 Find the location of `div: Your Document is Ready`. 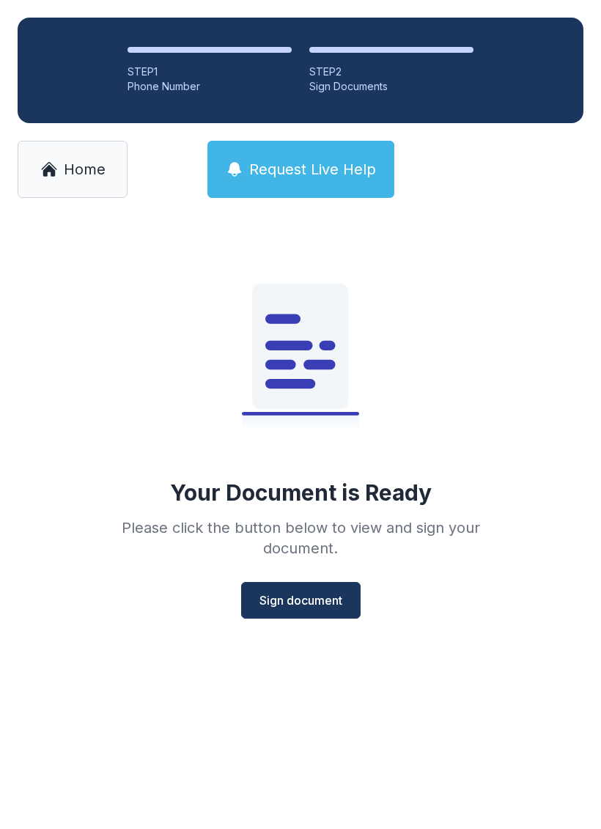

div: Your Document is Ready is located at coordinates (301, 493).